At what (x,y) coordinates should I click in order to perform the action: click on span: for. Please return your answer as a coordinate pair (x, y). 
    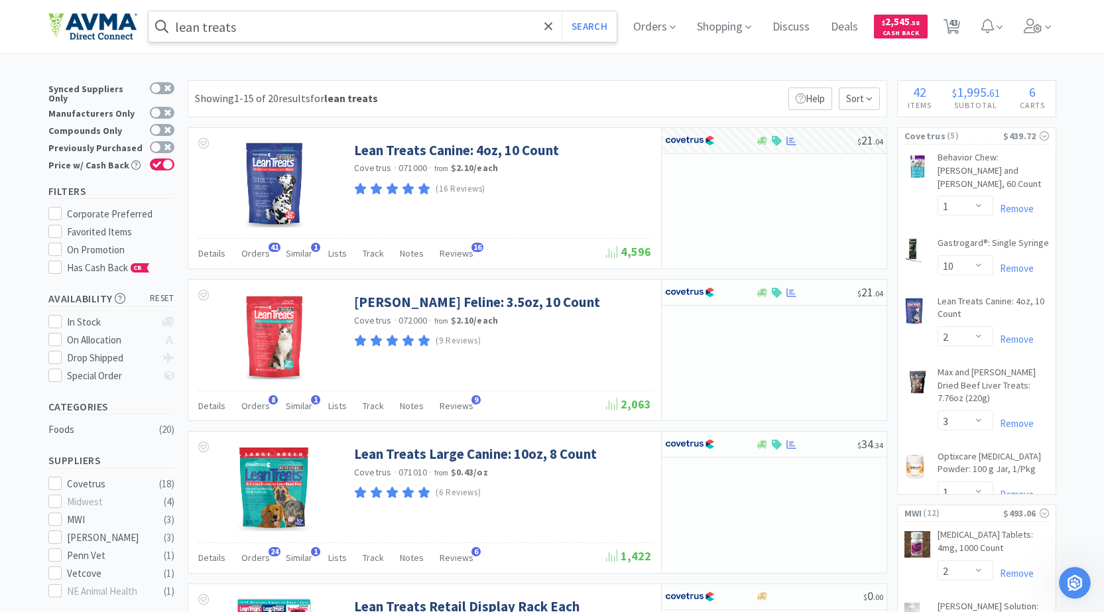
    Looking at the image, I should click on (344, 98).